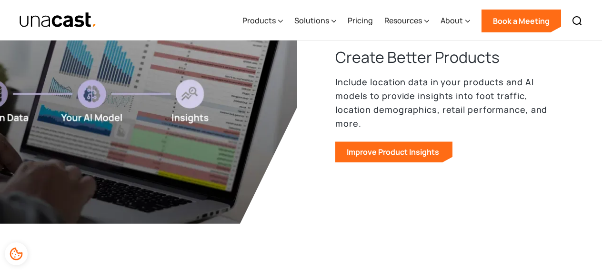 The height and width of the screenshot is (270, 602). I want to click on p: Include location data in your products and AI models to provide insights into foot traffic, locat..., so click(450, 102).